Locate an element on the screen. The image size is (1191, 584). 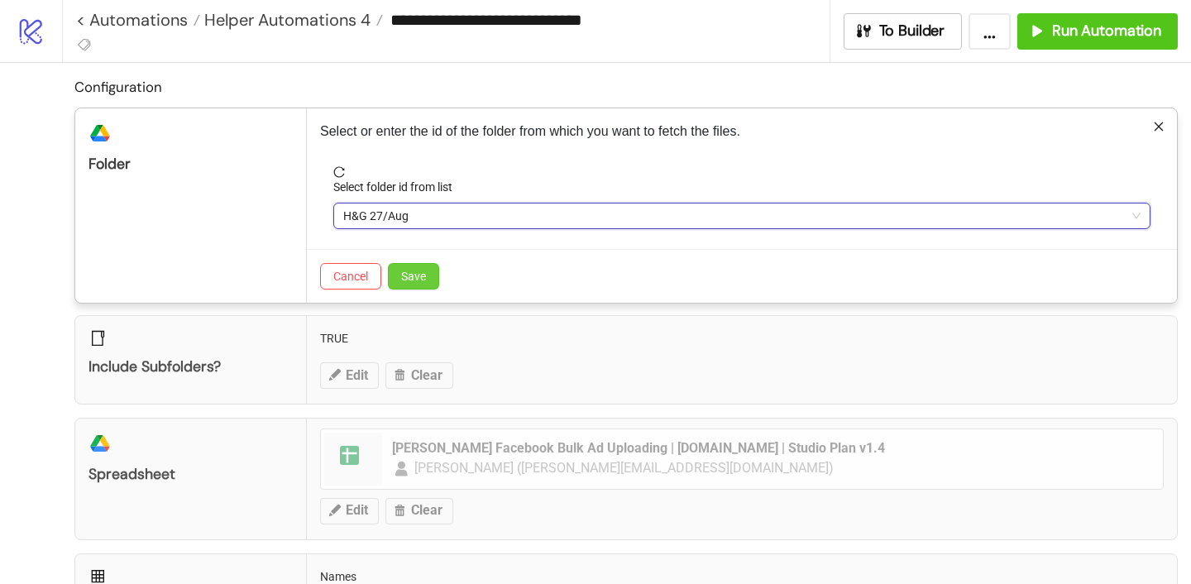
button: Cancel is located at coordinates (351, 276).